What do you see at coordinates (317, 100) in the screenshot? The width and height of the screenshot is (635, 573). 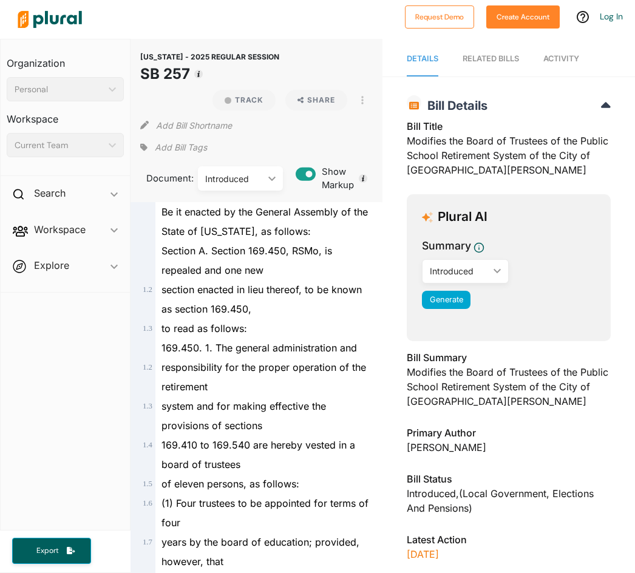 I see `button: Share` at bounding box center [317, 100].